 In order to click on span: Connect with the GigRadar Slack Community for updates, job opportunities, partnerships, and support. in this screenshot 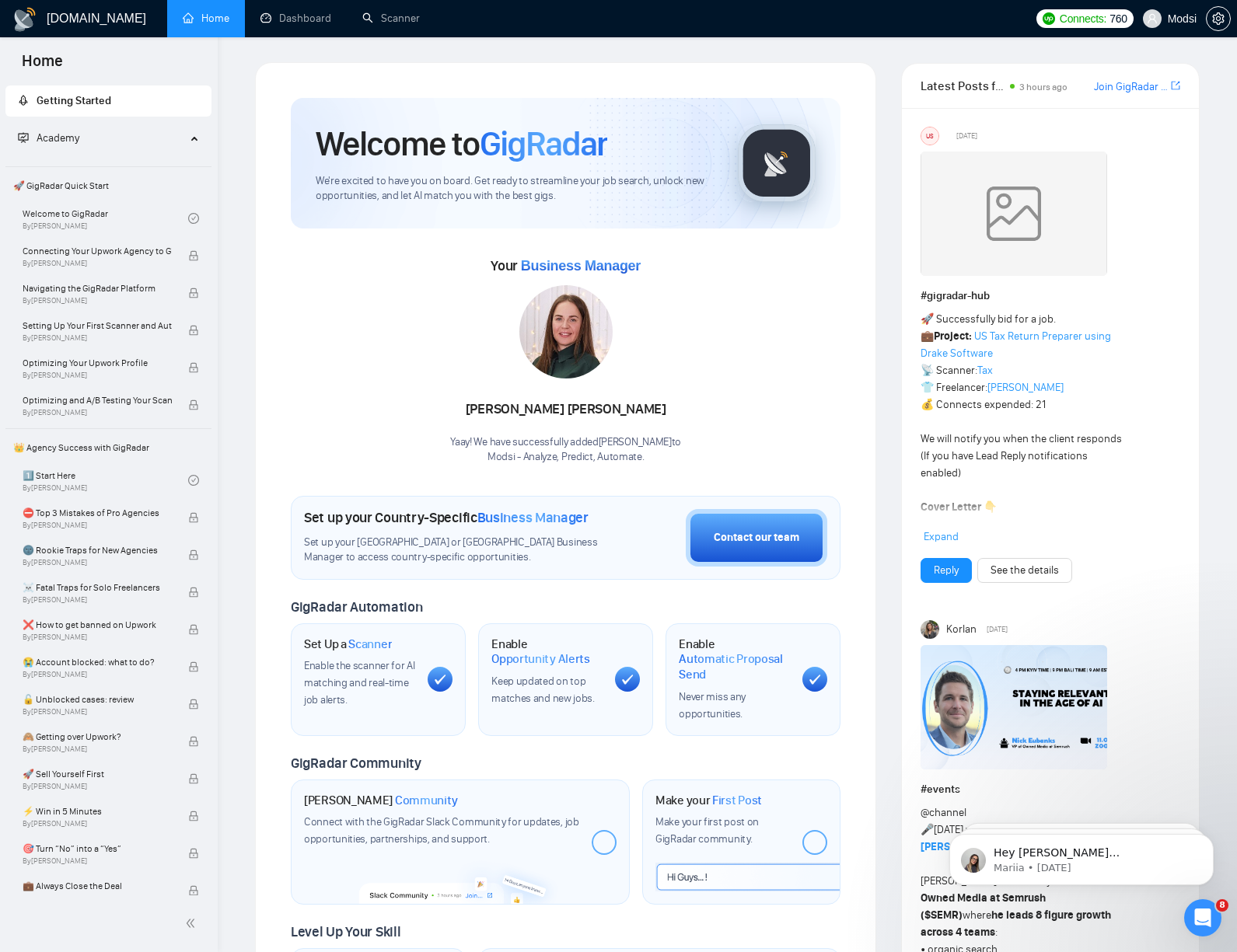, I will do `click(442, 830)`.